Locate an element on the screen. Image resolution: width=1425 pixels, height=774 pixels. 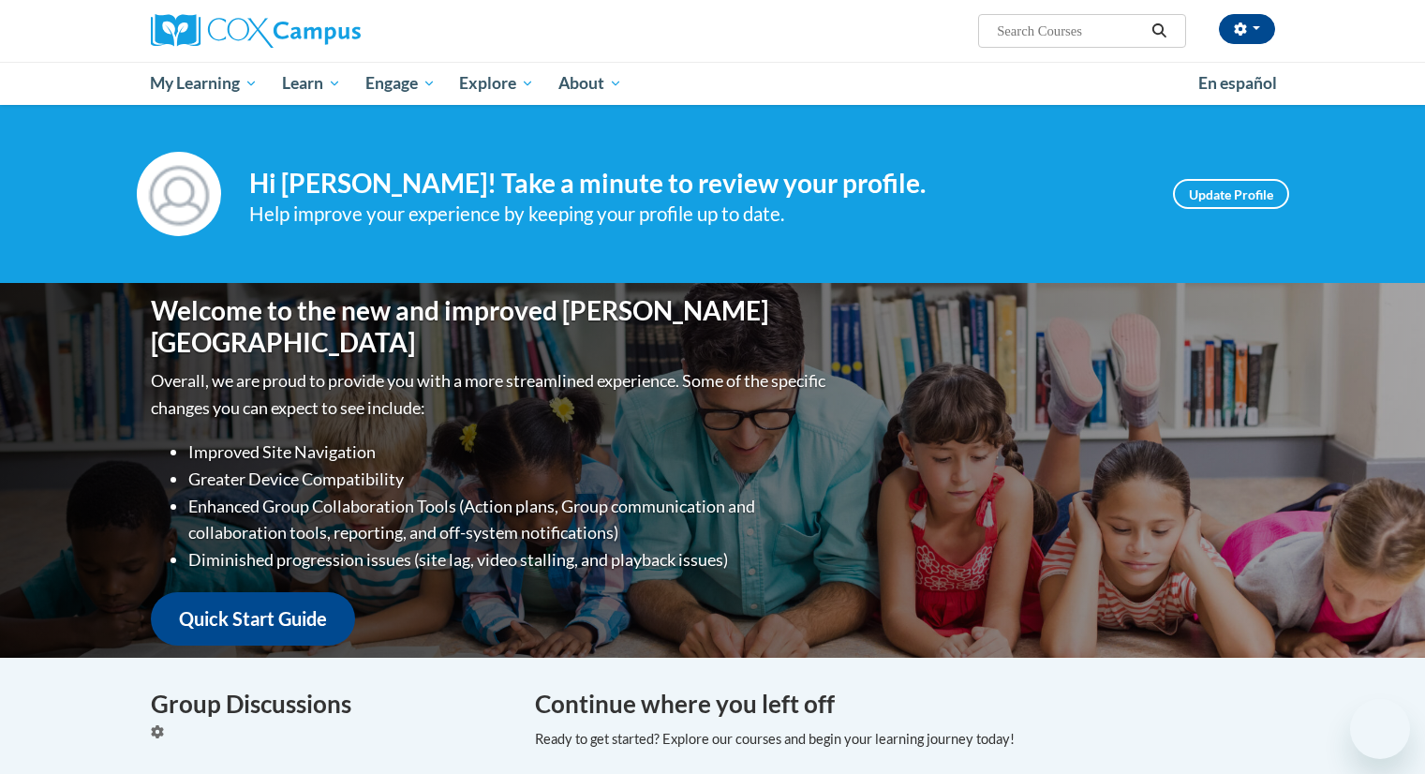
a: Explore is located at coordinates (497, 83).